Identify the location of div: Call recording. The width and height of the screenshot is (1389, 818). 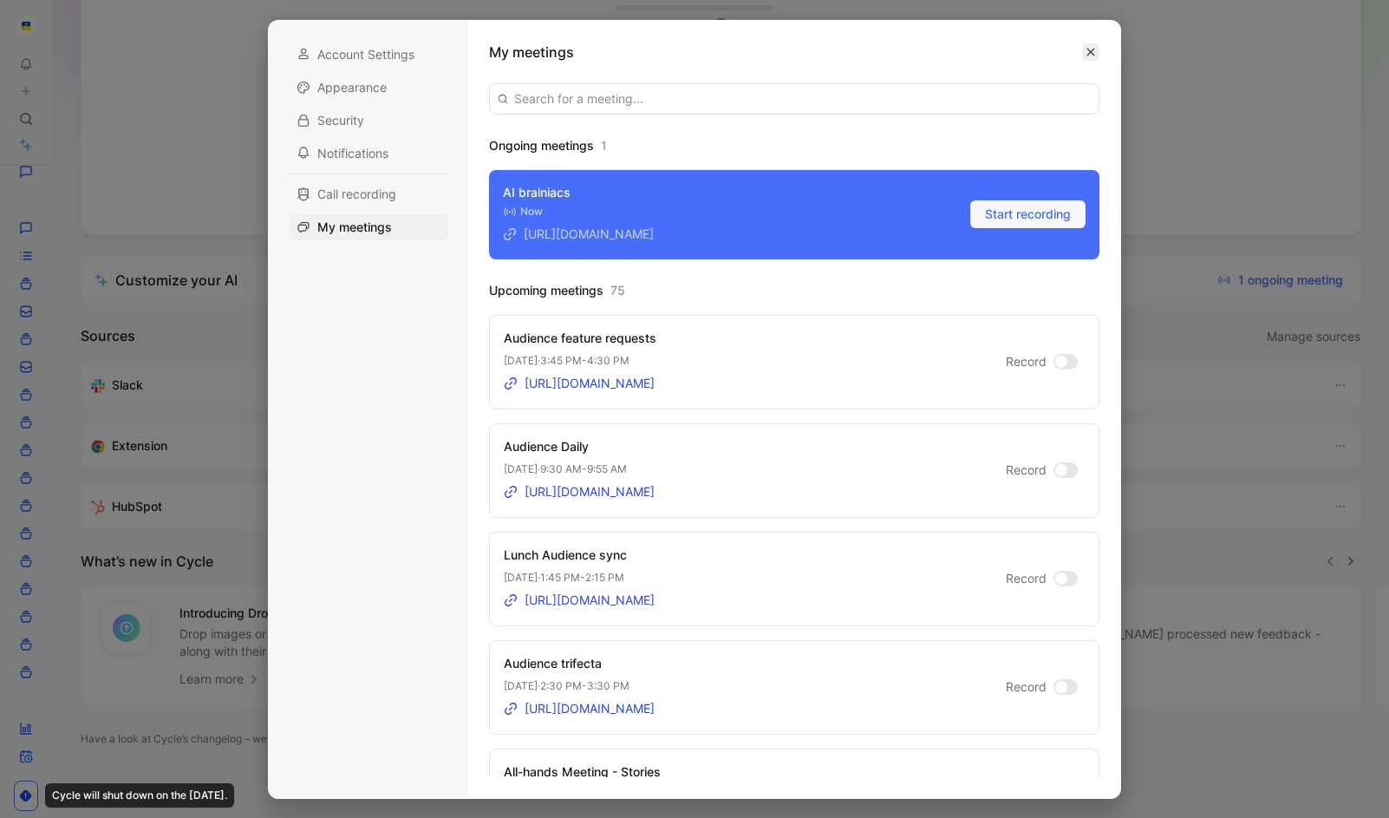
(369, 194).